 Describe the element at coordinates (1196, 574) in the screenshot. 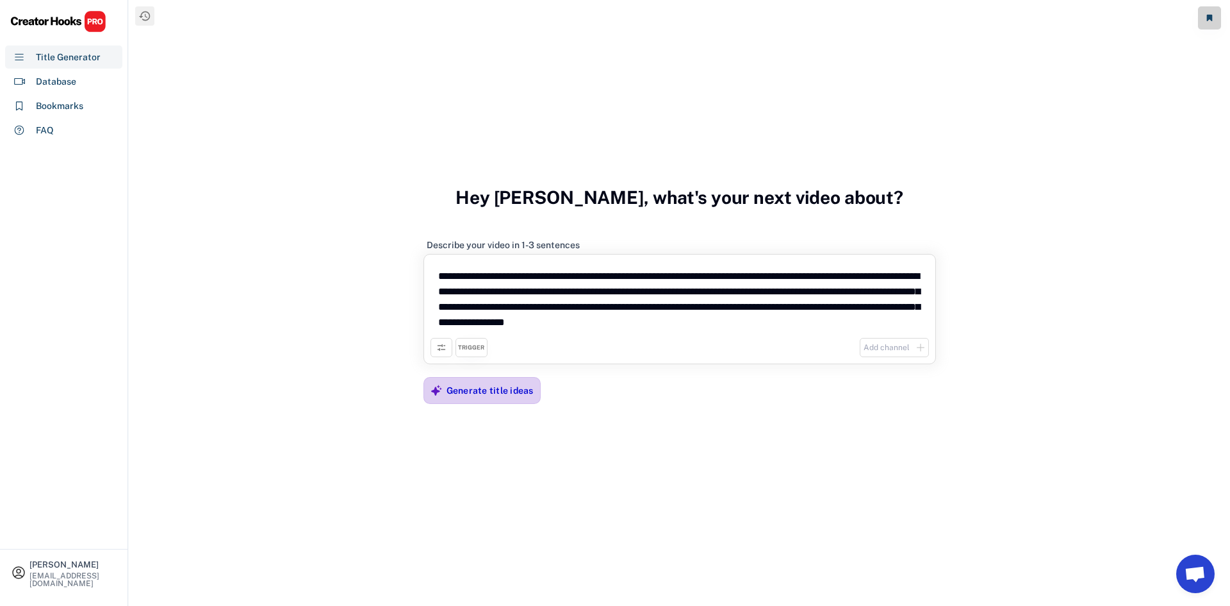

I see `a: Open chat` at that location.